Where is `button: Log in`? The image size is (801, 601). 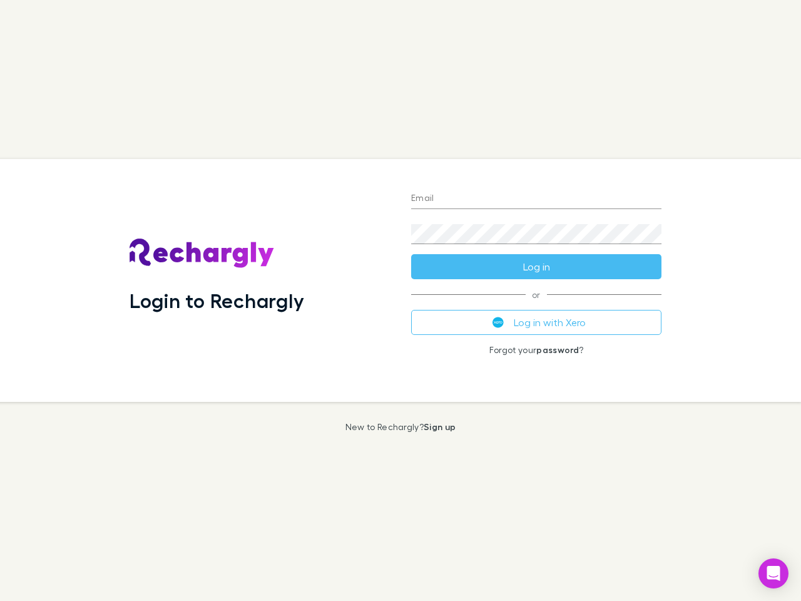
button: Log in is located at coordinates (536, 267).